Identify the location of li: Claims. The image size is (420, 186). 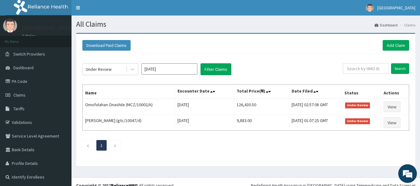
(407, 25).